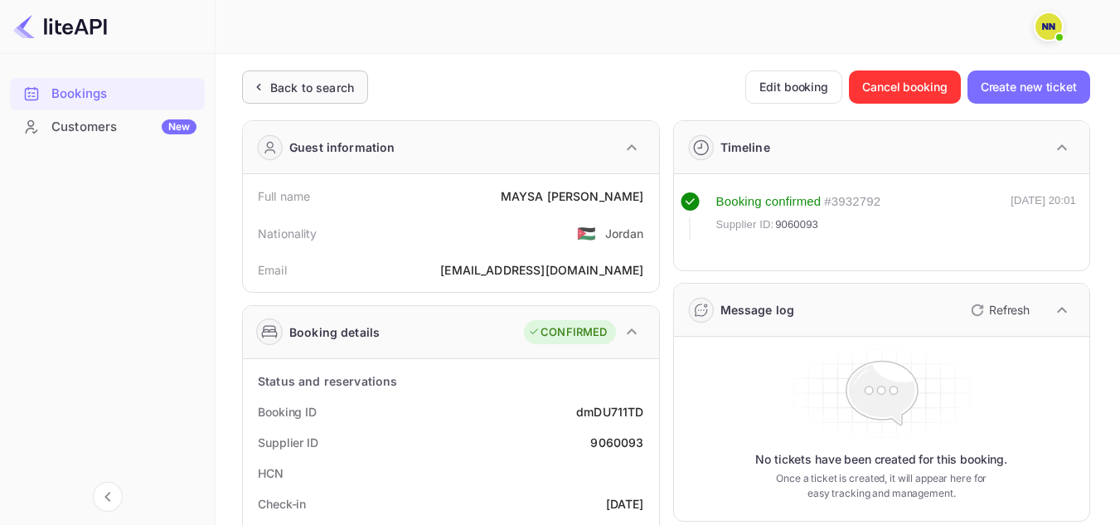  What do you see at coordinates (272, 269) in the screenshot?
I see `div: Email` at bounding box center [272, 269].